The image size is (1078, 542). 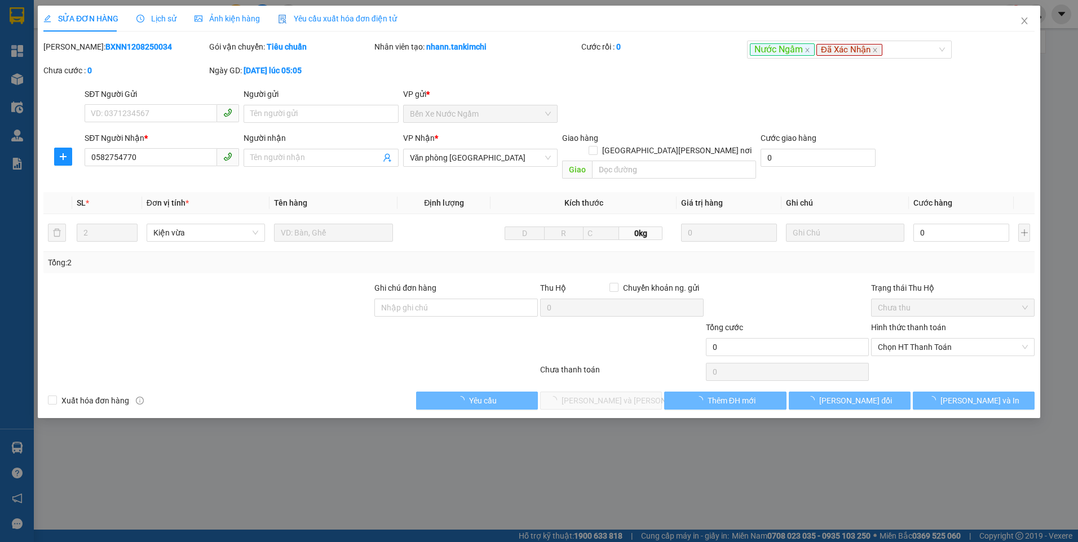 I want to click on div: Nhân viên tạo:, so click(x=476, y=47).